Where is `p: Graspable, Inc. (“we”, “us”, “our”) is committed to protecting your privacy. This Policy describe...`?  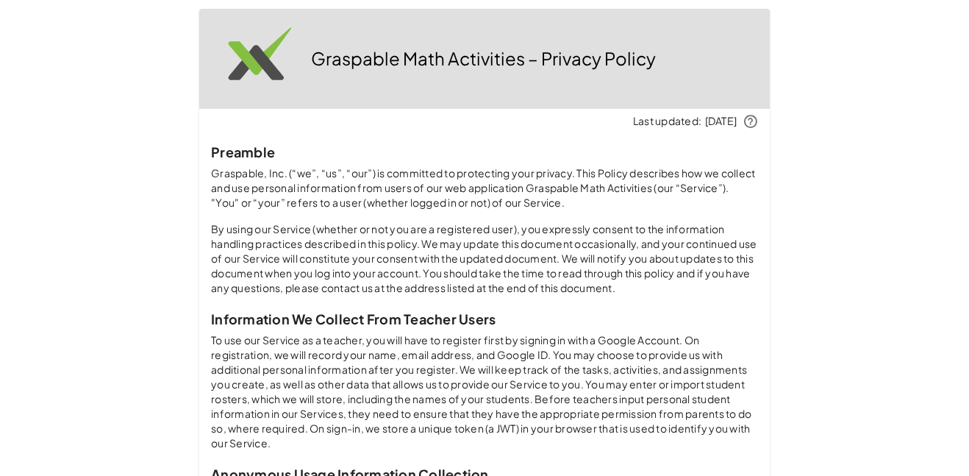
p: Graspable, Inc. (“we”, “us”, “our”) is committed to protecting your privacy. This Policy describe... is located at coordinates (485, 188).